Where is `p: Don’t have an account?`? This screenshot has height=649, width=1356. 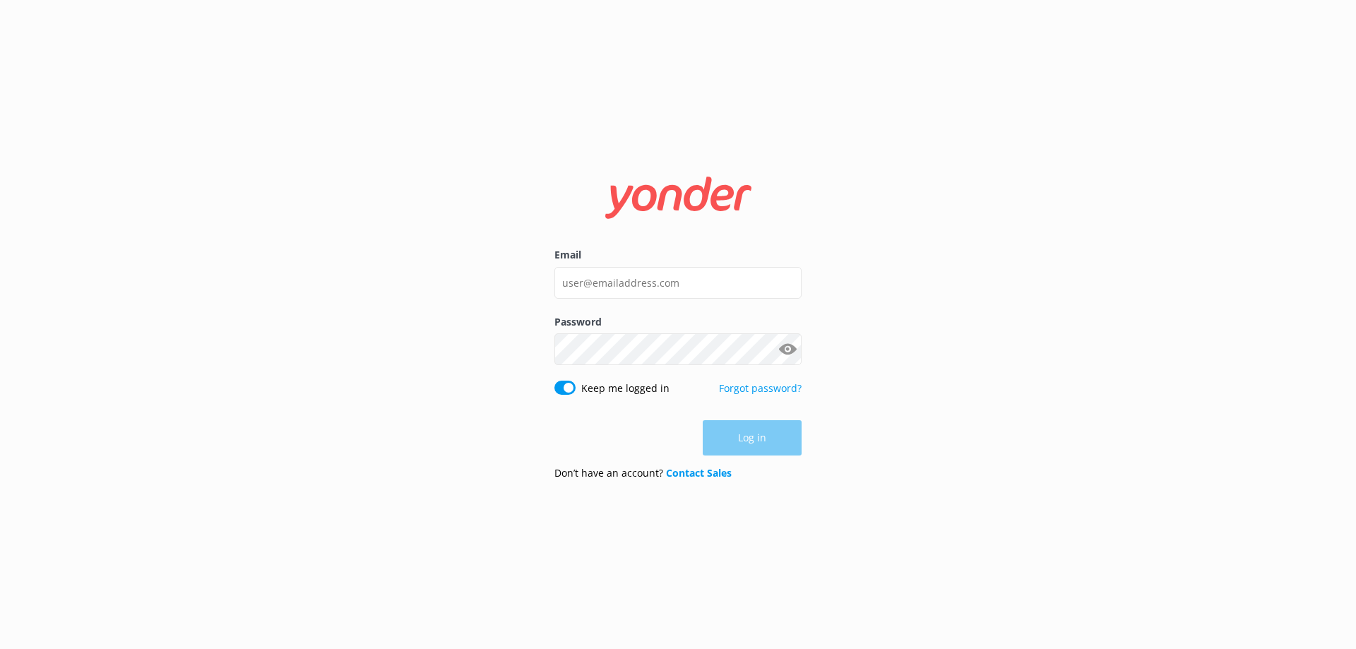 p: Don’t have an account? is located at coordinates (643, 473).